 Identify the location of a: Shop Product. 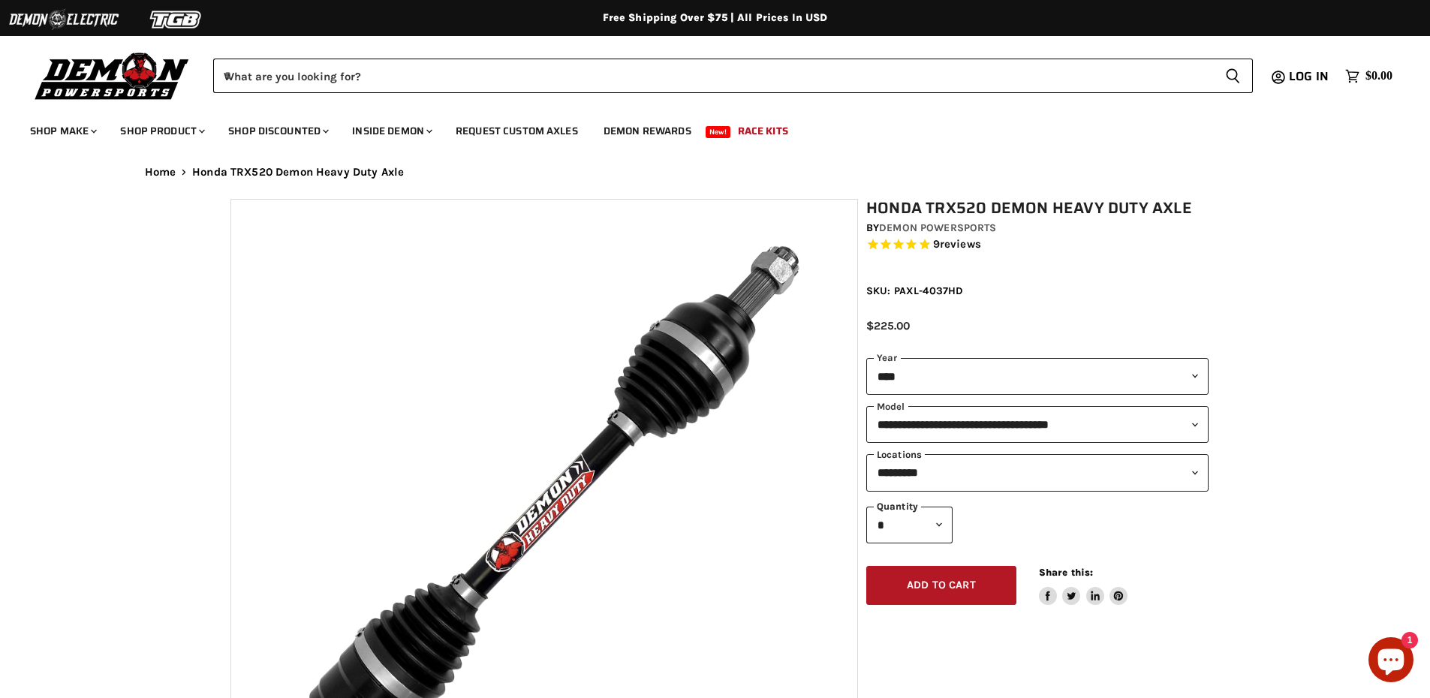
(161, 131).